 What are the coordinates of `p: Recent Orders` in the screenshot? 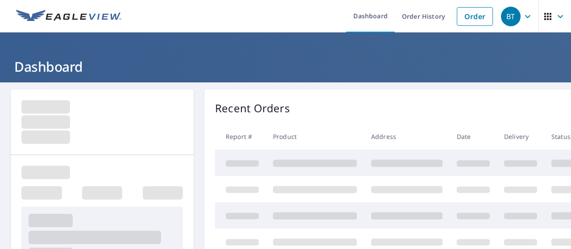 It's located at (252, 108).